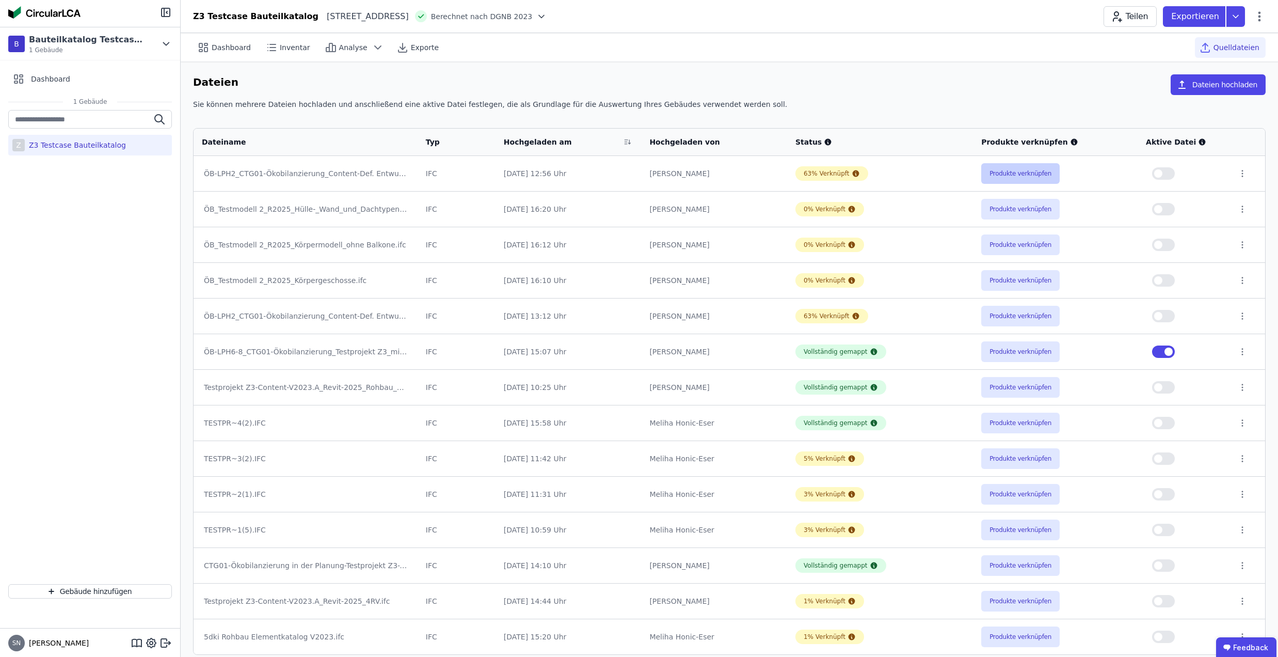 This screenshot has width=1278, height=657. Describe the element at coordinates (482, 17) in the screenshot. I see `span: Berechnet nach DGNB 2023` at that location.